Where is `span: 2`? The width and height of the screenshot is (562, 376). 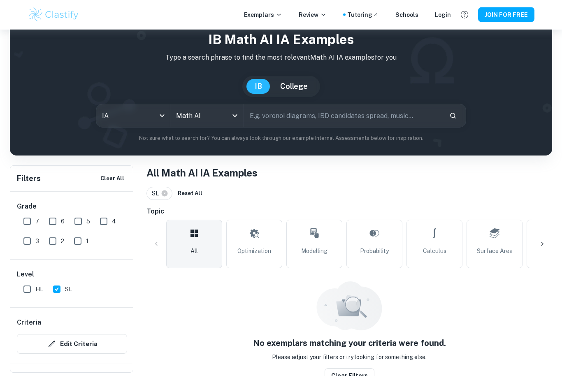 span: 2 is located at coordinates (63, 242).